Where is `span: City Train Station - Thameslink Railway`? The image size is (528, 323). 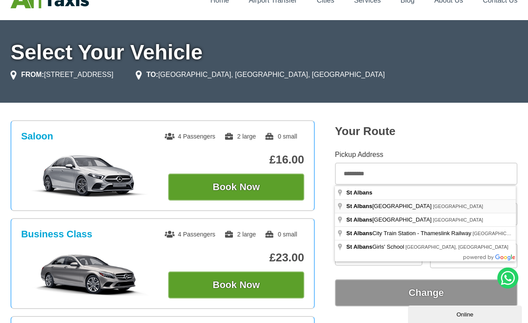 span: City Train Station - Thameslink Railway is located at coordinates (409, 233).